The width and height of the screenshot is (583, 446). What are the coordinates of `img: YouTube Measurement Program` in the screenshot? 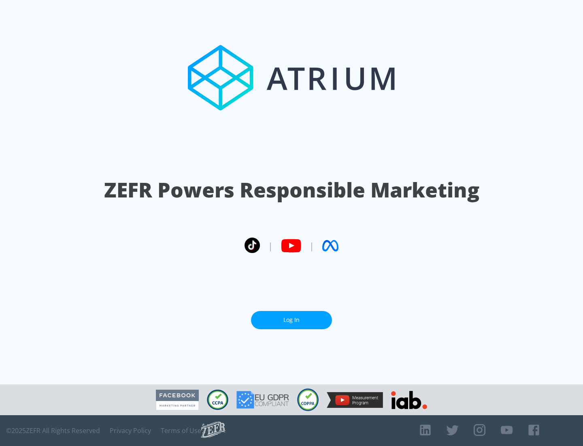 It's located at (355, 400).